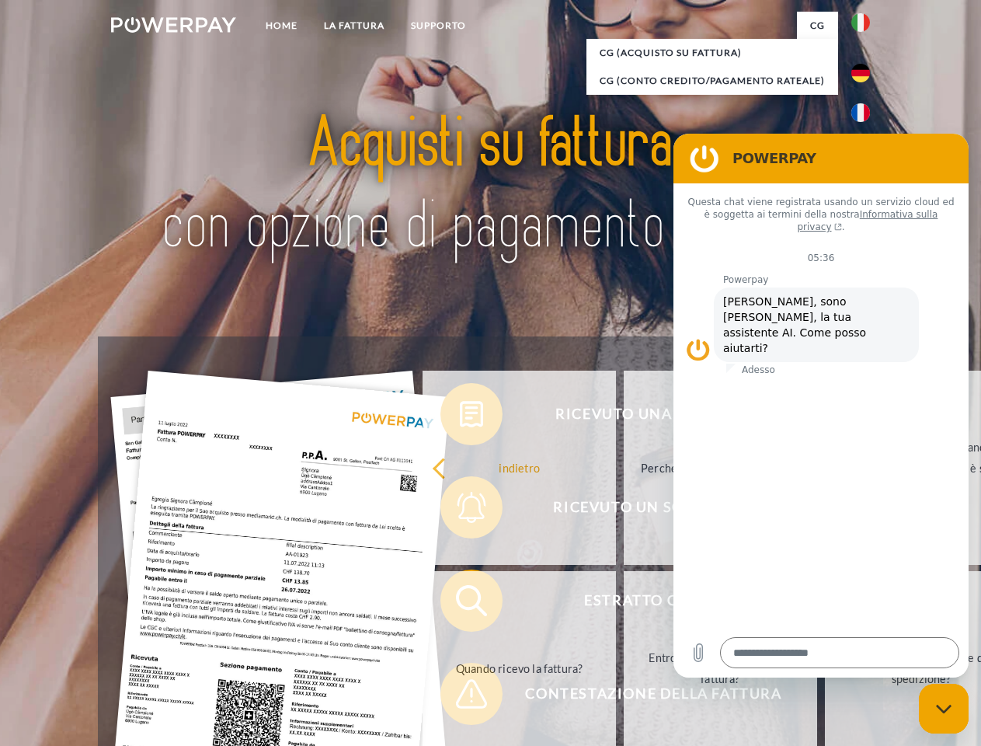  What do you see at coordinates (148, 81) in the screenshot?
I see `p: Questa chat viene registrata usando un servizio cloud ed è soggetta ai termini della nostra .` at bounding box center [148, 81].